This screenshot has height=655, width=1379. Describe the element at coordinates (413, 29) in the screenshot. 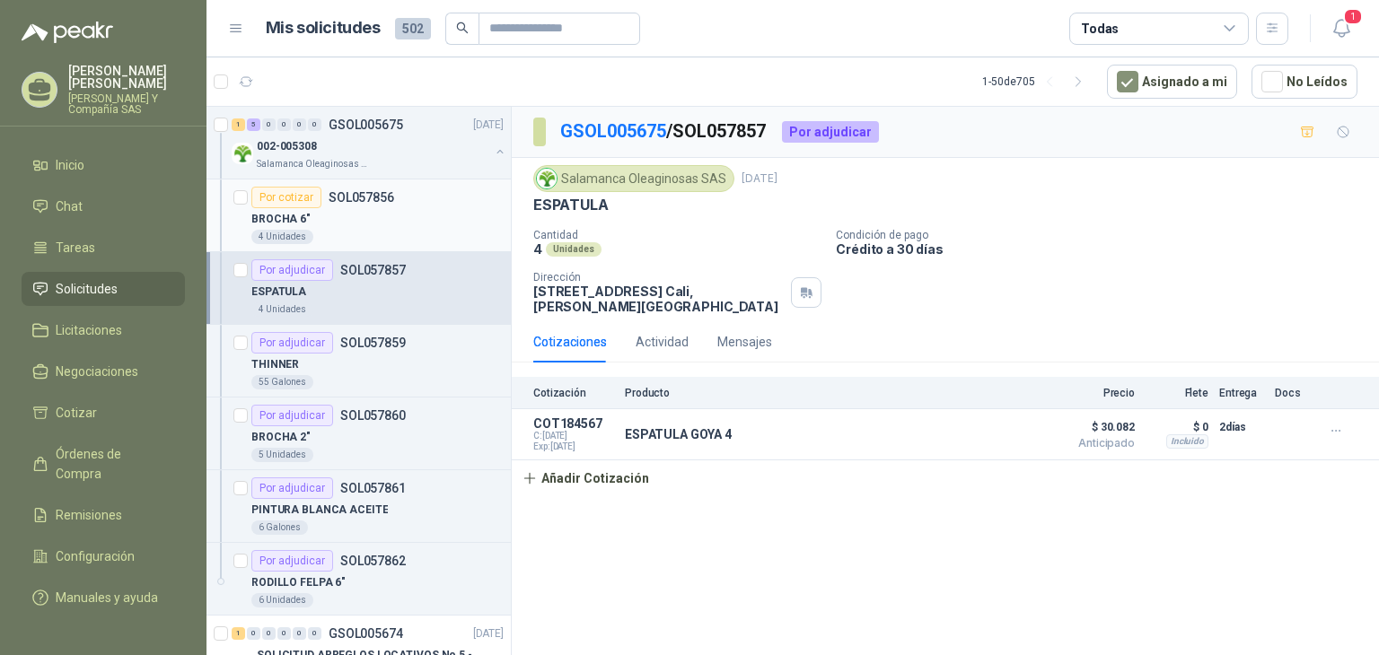

I see `span: 502` at that location.